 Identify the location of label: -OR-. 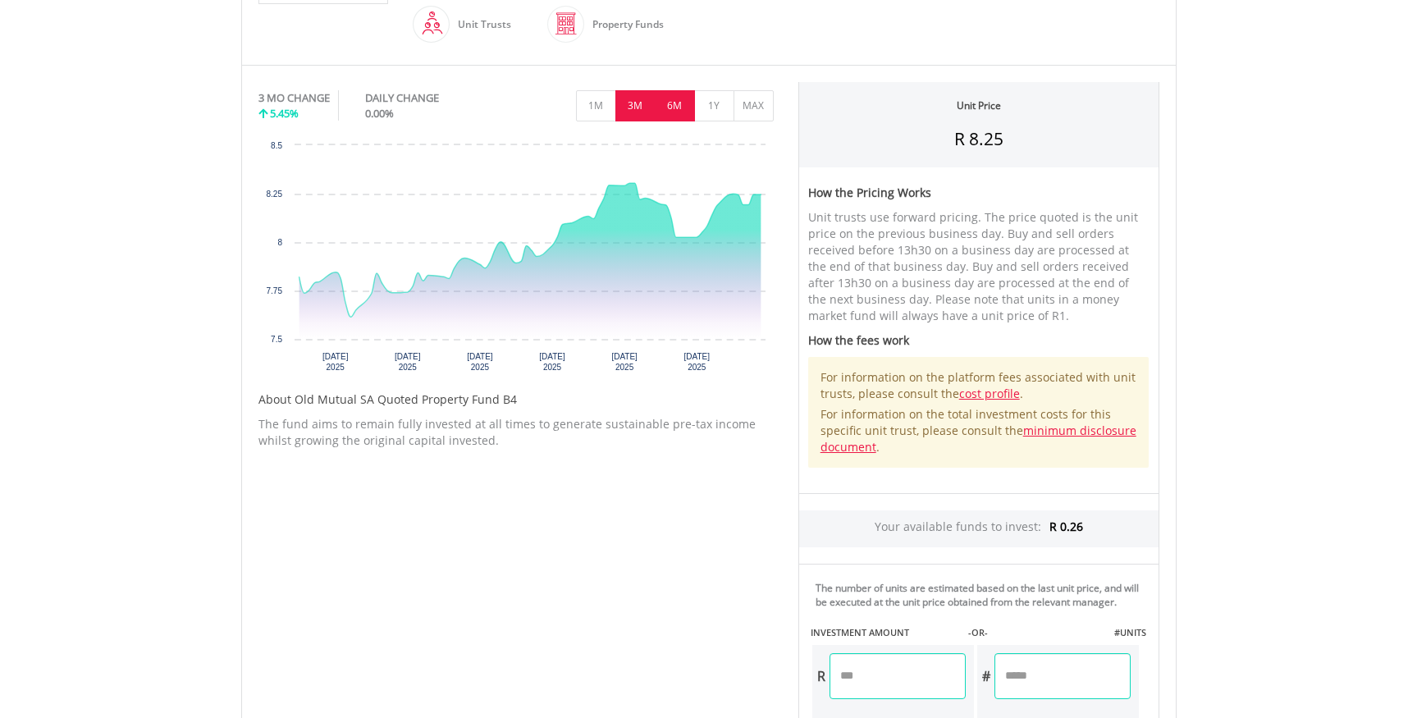
(978, 632).